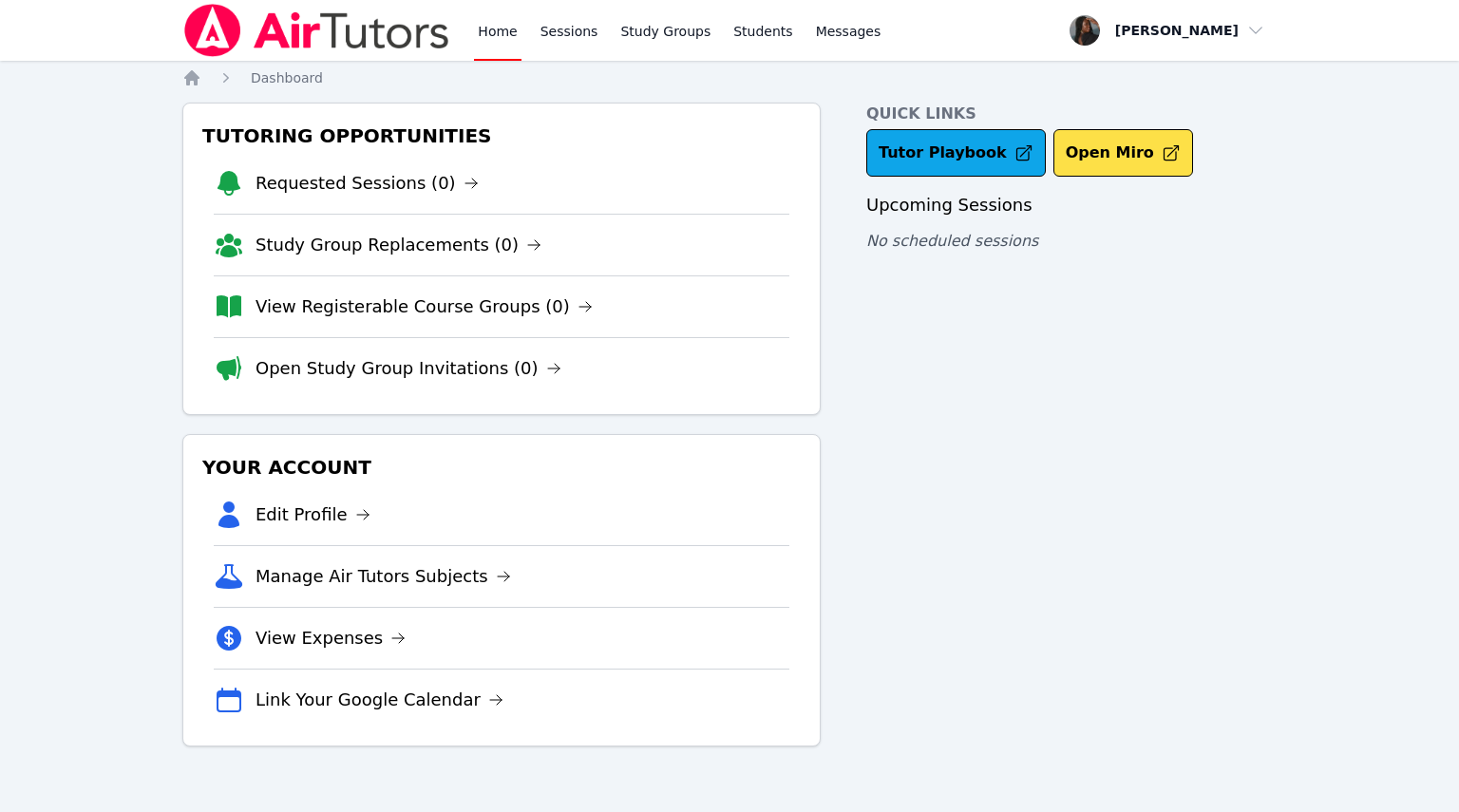 This screenshot has width=1459, height=812. What do you see at coordinates (398, 245) in the screenshot?
I see `a: Study Group Replacements (0)` at bounding box center [398, 245].